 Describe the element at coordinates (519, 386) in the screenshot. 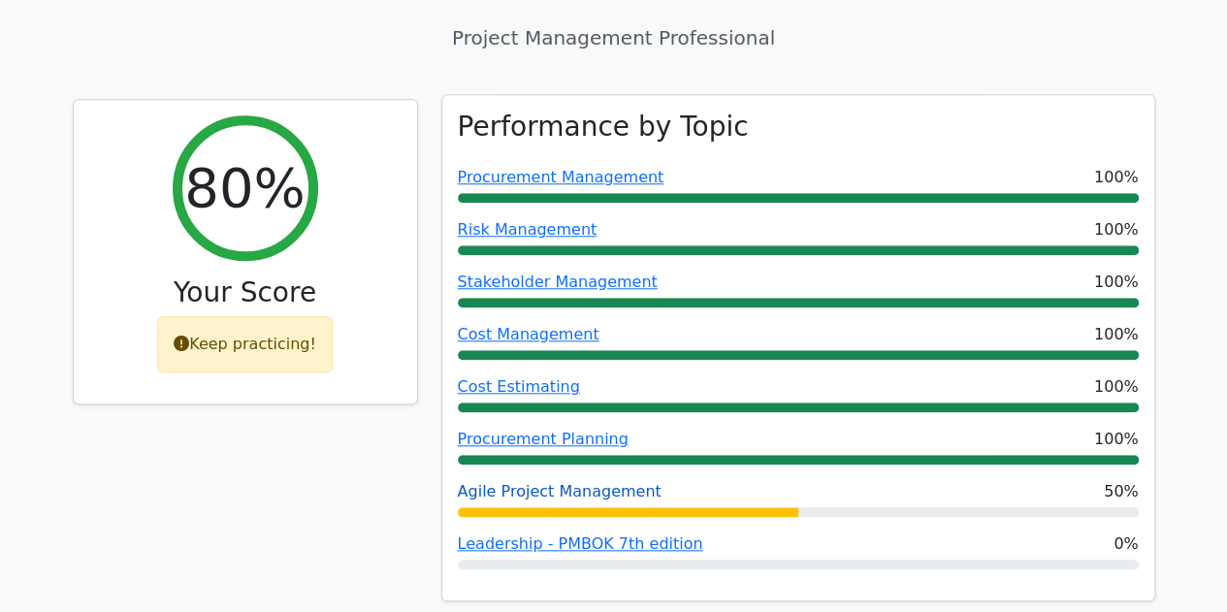

I see `a: Cost Estimating` at that location.